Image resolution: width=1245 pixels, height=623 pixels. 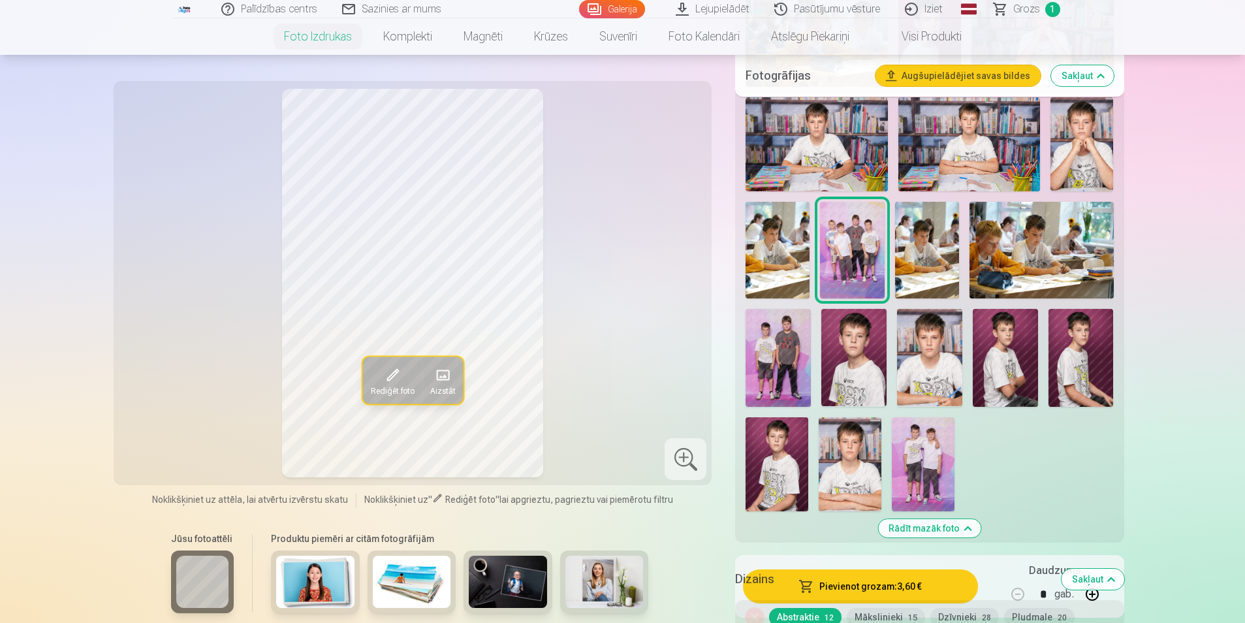 I want to click on span: Aizstāt, so click(x=442, y=390).